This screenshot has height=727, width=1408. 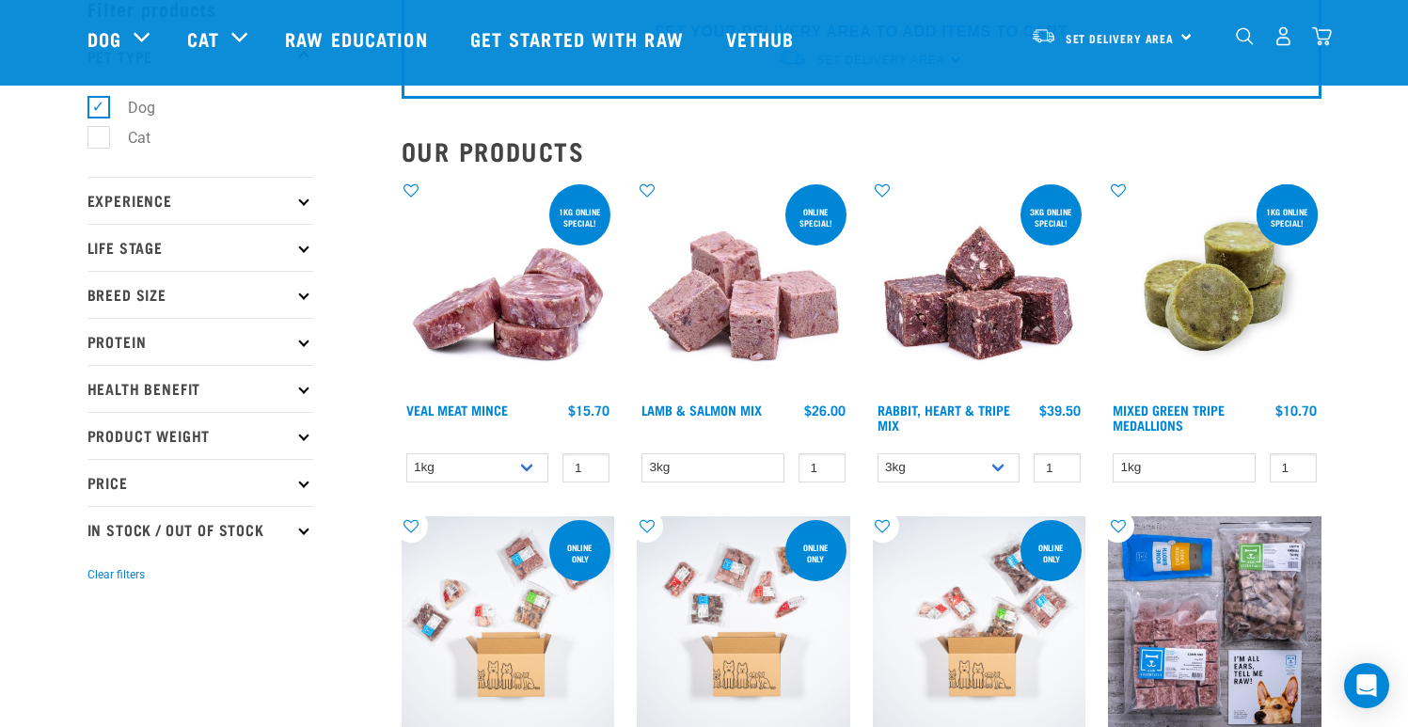 I want to click on div: 3kg online special!, so click(x=1050, y=217).